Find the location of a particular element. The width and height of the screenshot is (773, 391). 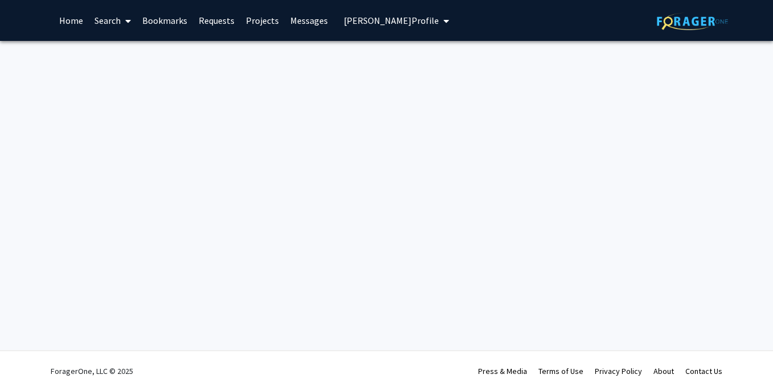

img: ForagerOne Logo is located at coordinates (692, 21).